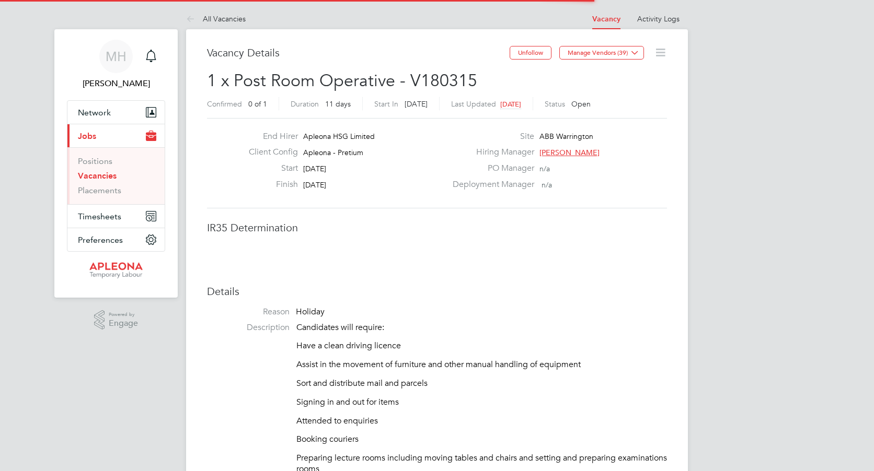 The height and width of the screenshot is (471, 874). Describe the element at coordinates (437, 292) in the screenshot. I see `h3: Details` at that location.